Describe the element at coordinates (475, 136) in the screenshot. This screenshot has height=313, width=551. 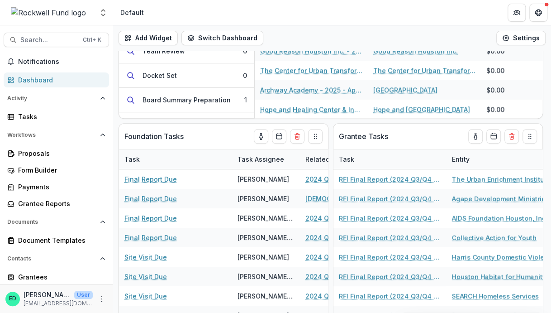
I see `button: toggle-assigned-to-me` at that location.